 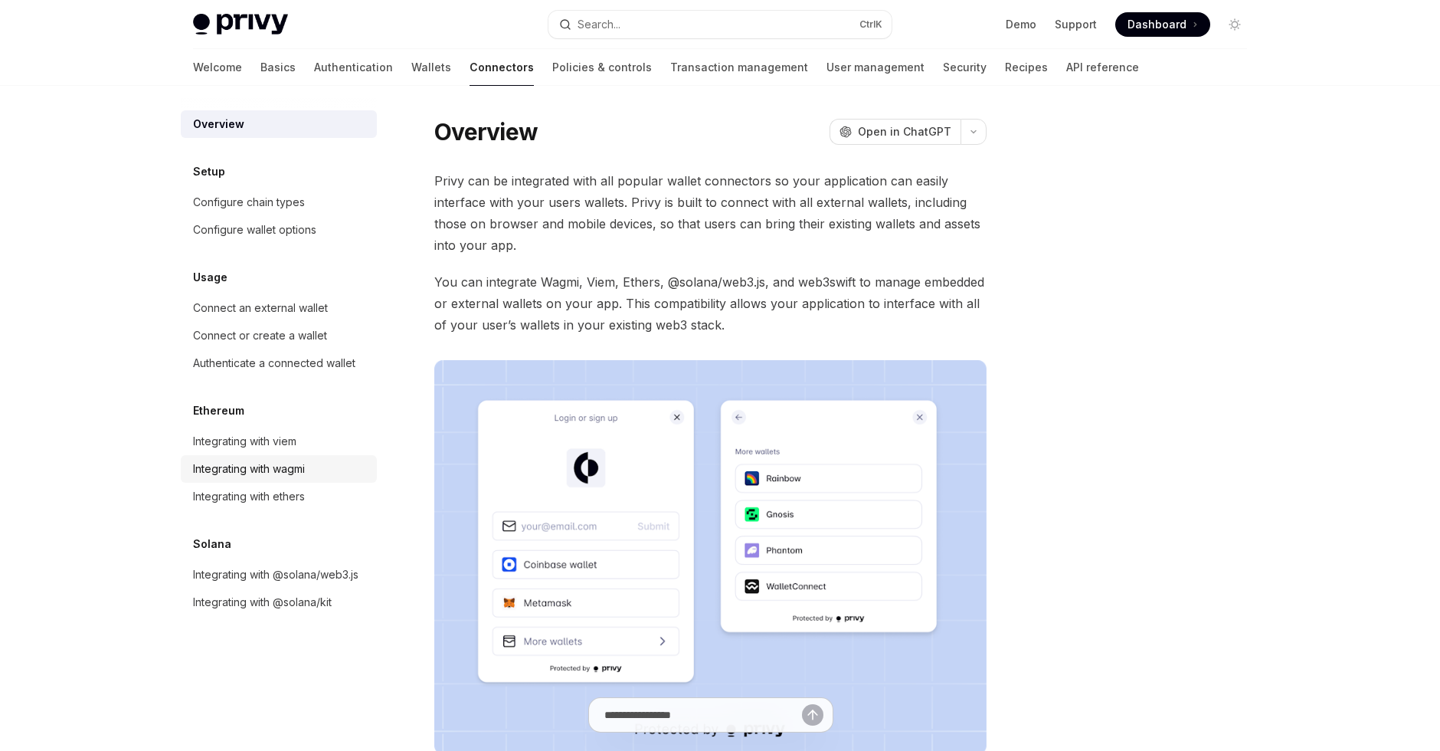 I want to click on a: Configure chain types, so click(x=279, y=202).